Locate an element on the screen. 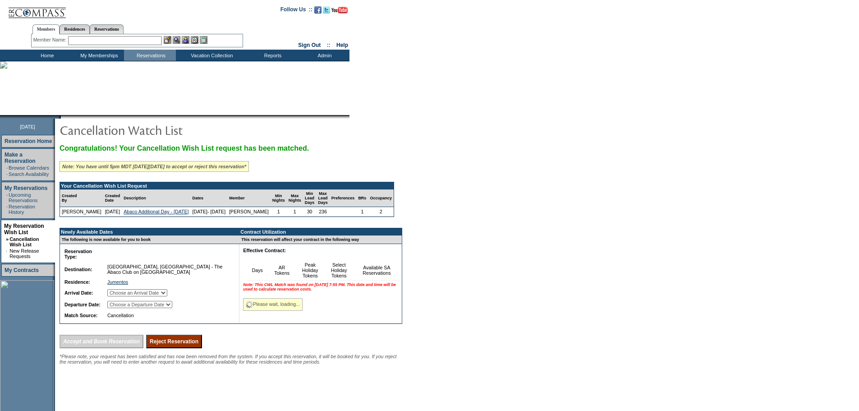  b: Destination: is located at coordinates (78, 269).